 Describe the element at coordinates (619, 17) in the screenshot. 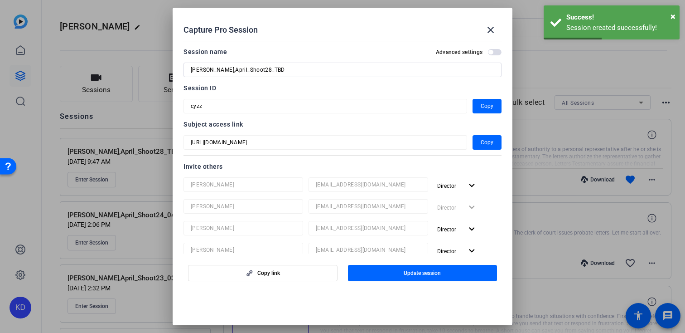

I see `div: Success!` at that location.